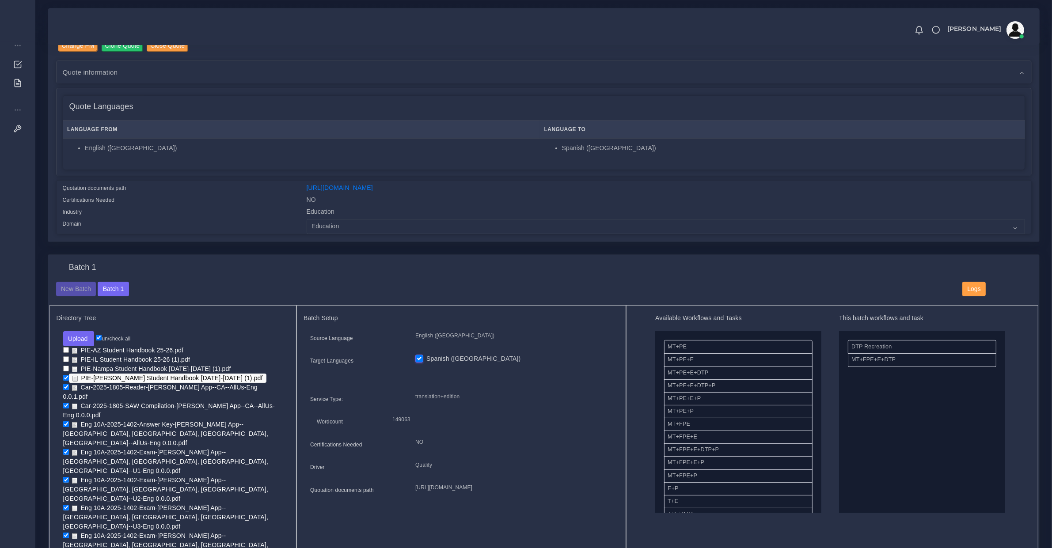 This screenshot has height=548, width=1052. Describe the element at coordinates (167, 45) in the screenshot. I see `input: Close Quote` at that location.